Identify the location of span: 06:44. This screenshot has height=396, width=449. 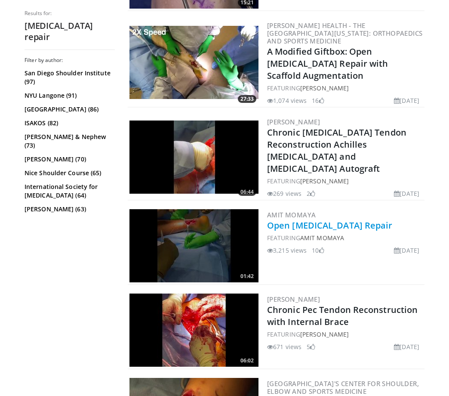
(247, 192).